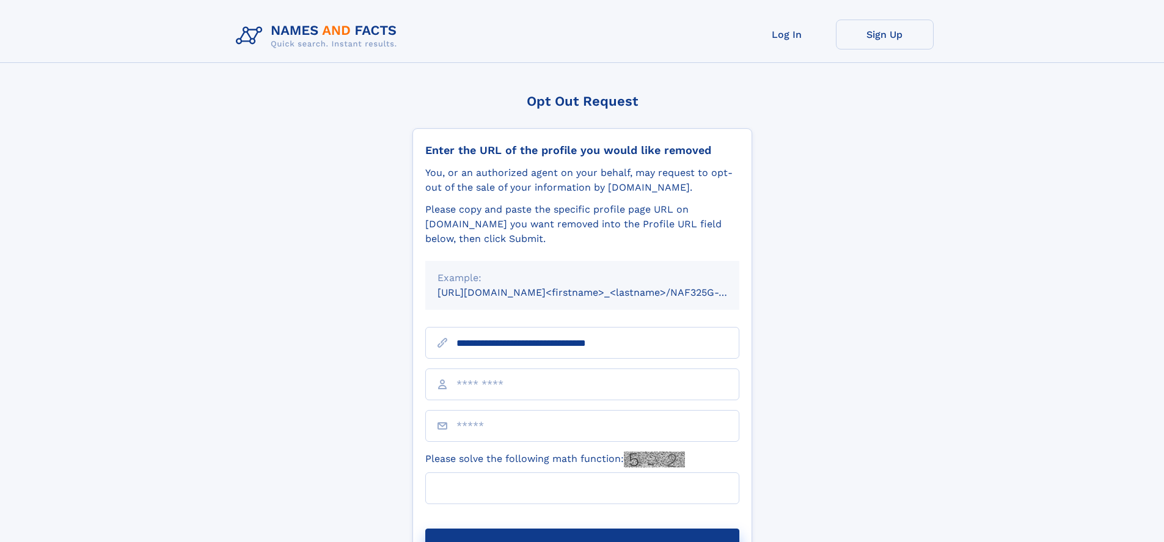 The height and width of the screenshot is (542, 1164). Describe the element at coordinates (583, 278) in the screenshot. I see `div: Example:` at that location.